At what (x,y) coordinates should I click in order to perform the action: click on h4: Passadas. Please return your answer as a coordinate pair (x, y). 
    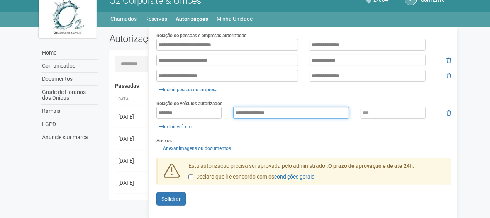
    Looking at the image, I should click on (280, 86).